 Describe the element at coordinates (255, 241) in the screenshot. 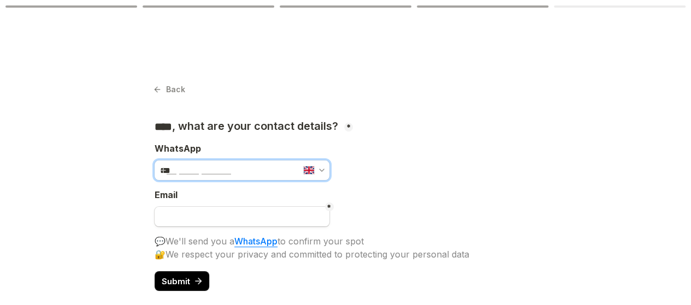

I see `a: WhatsApp` at that location.